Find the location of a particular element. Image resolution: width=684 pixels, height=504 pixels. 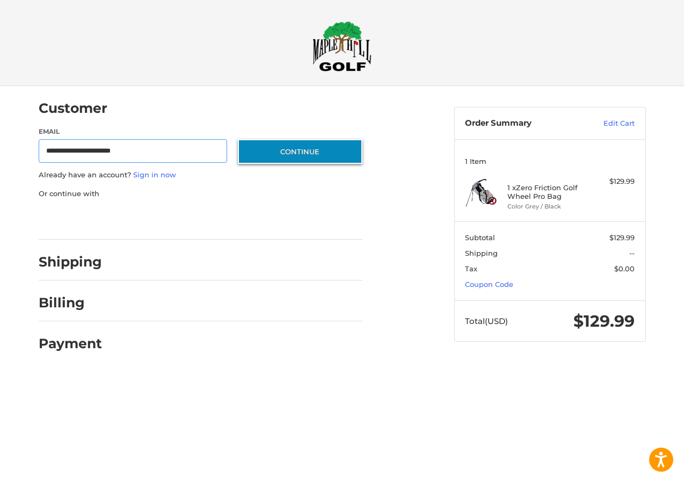

a: Sign in now is located at coordinates (155, 174).